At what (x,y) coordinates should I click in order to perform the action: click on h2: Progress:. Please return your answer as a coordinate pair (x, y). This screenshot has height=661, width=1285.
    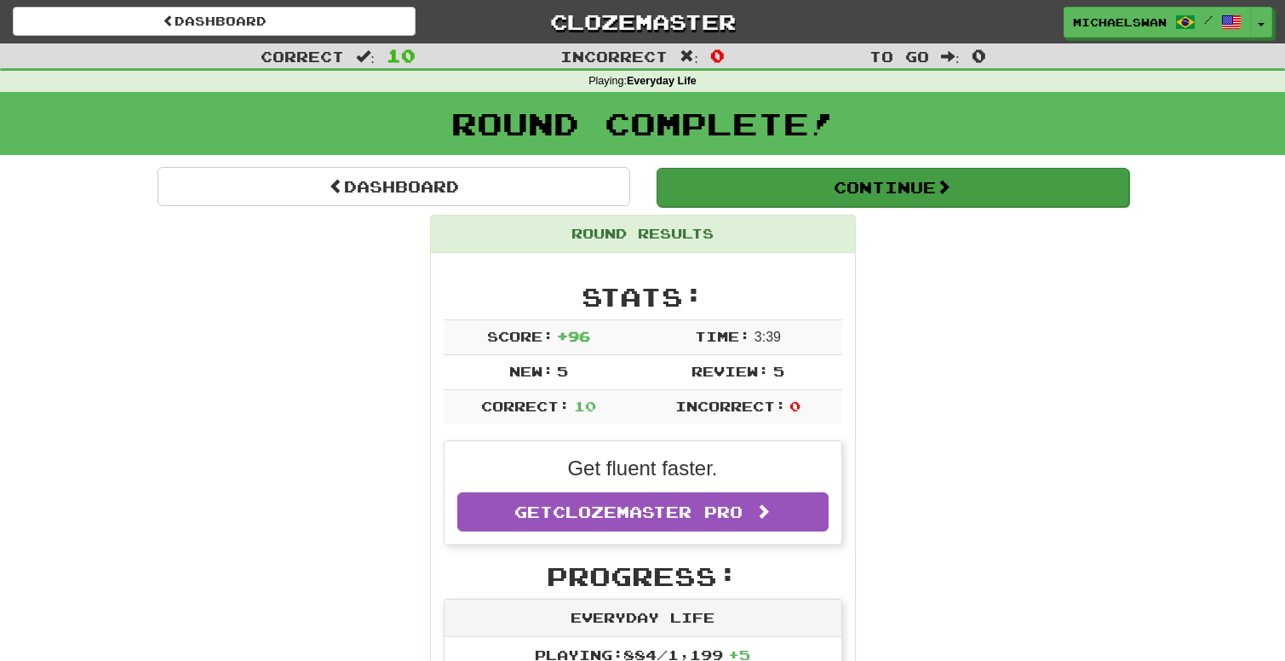
    Looking at the image, I should click on (643, 575).